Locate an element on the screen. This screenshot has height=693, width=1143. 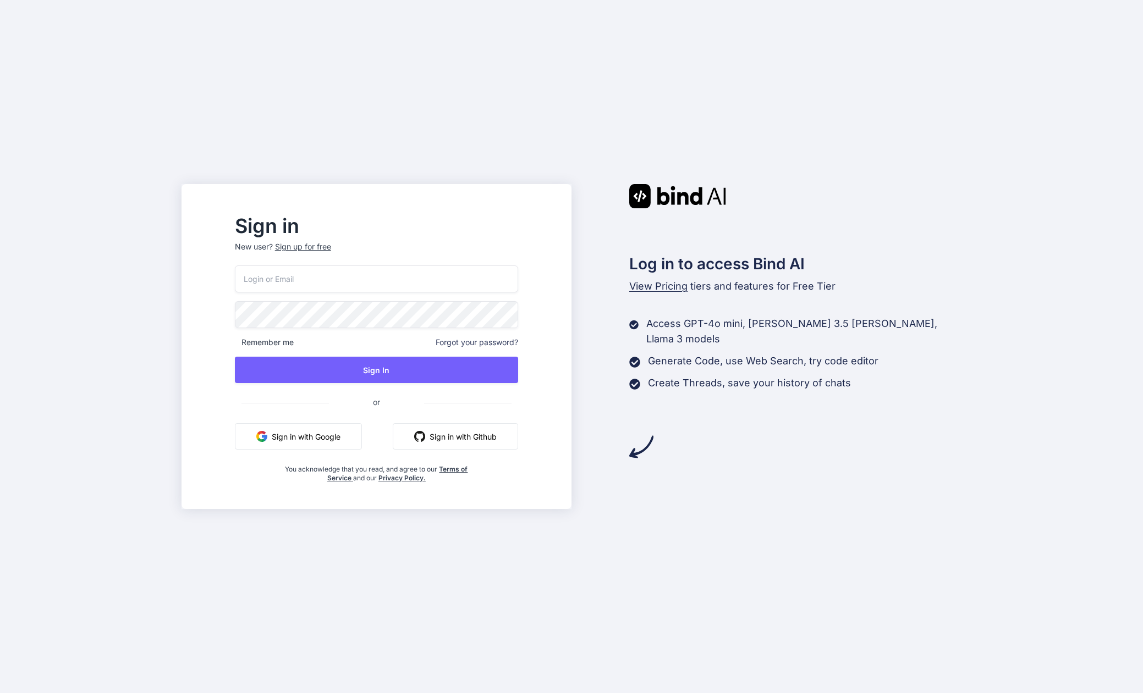
p: New user? is located at coordinates (376, 253).